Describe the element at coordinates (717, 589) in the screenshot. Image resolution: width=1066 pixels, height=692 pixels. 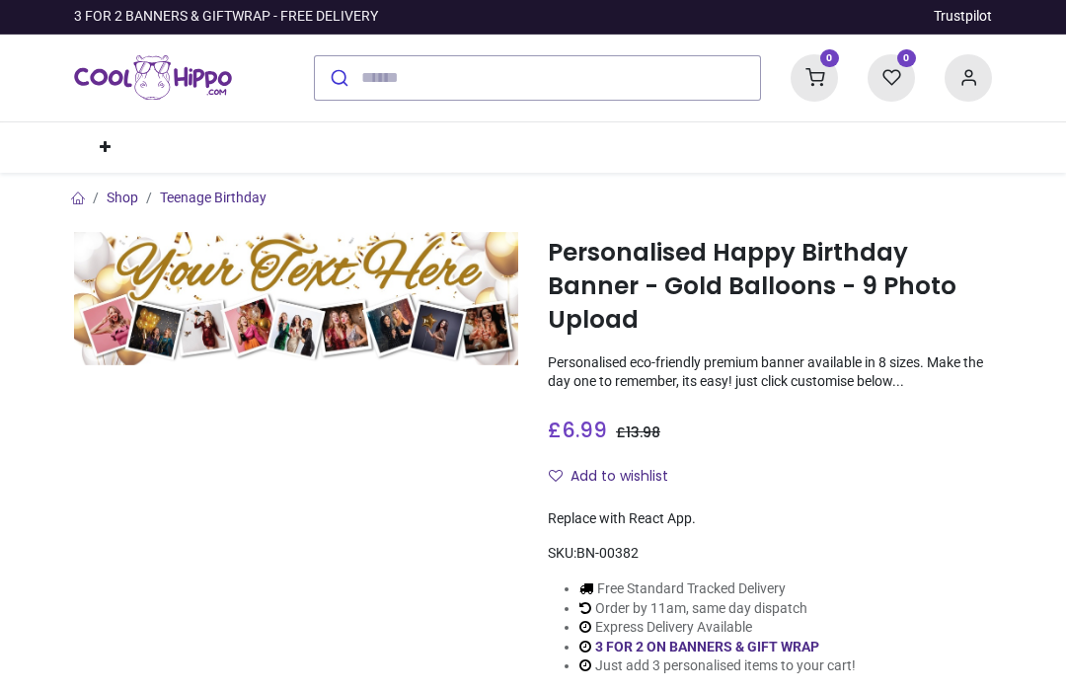
I see `li: Free Standard Tracked Delivery` at that location.